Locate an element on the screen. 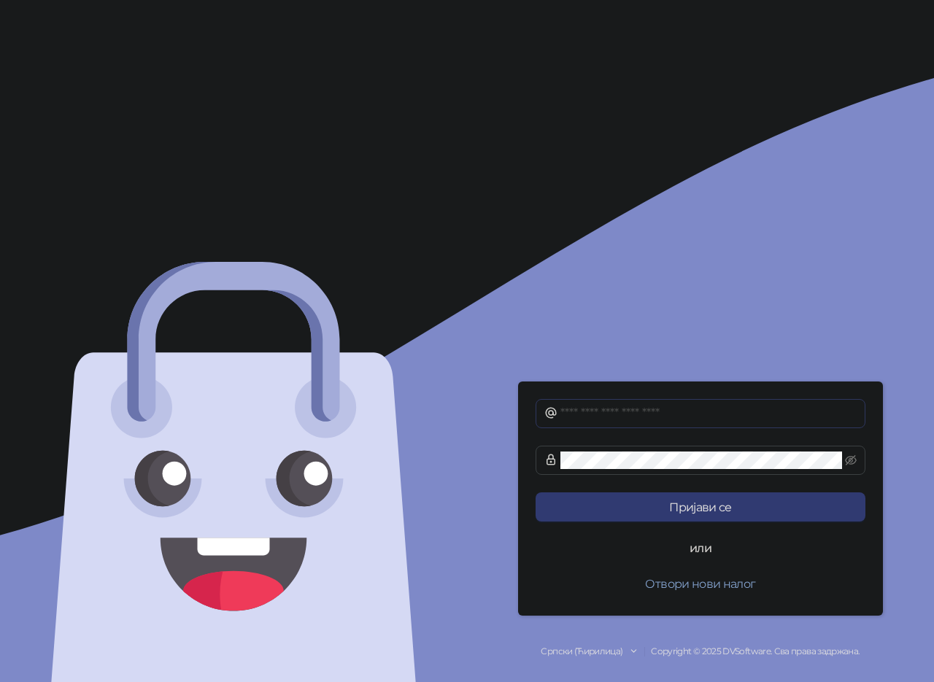 Image resolution: width=934 pixels, height=682 pixels. div: Copyright © 2025 DVSoftware. Сва права задржана. is located at coordinates (700, 651).